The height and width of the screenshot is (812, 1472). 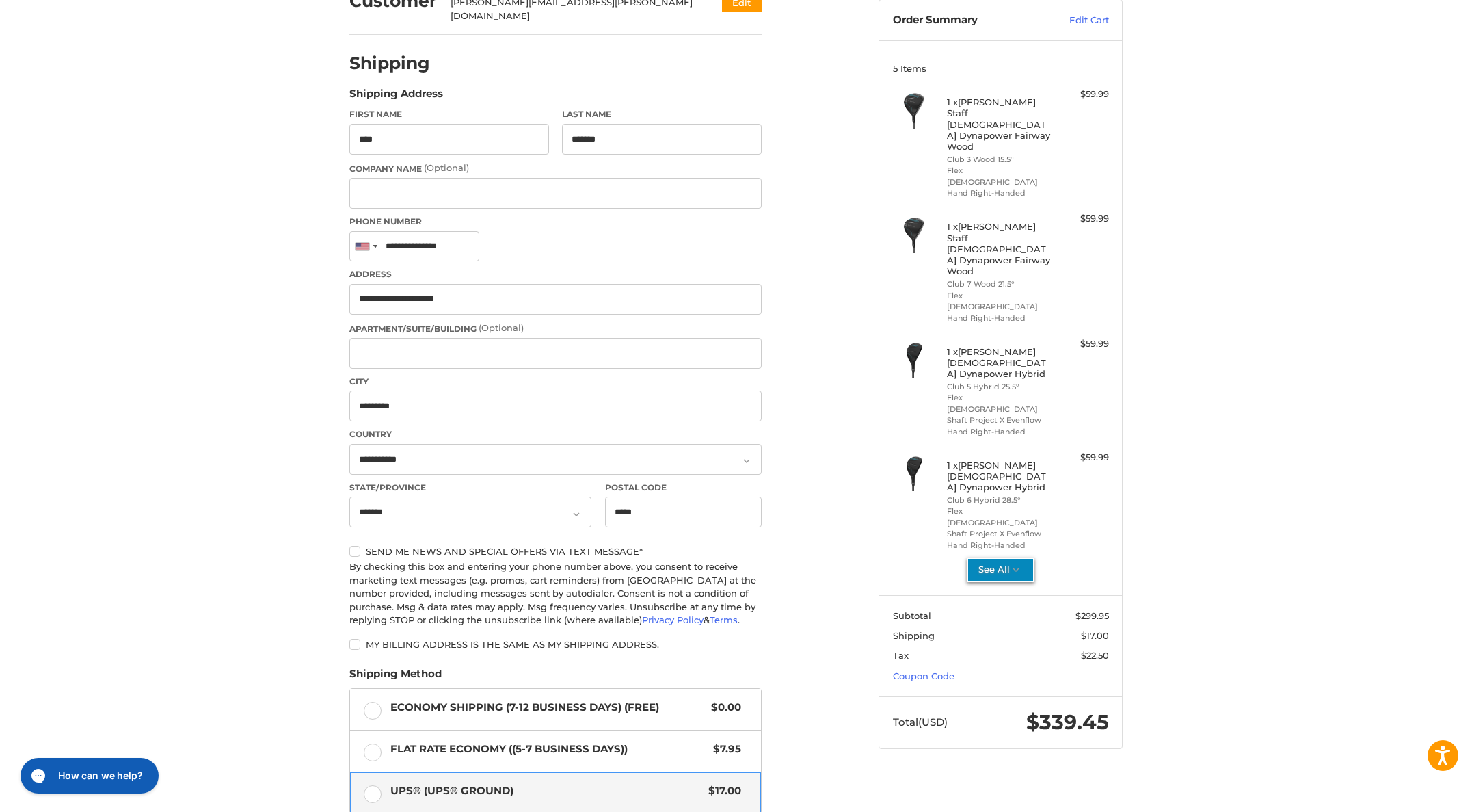 I want to click on li: Club 6 Hybrid 28.5°, so click(x=999, y=500).